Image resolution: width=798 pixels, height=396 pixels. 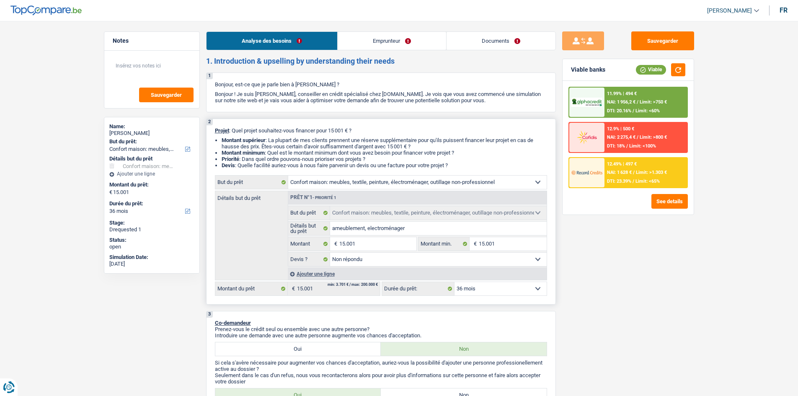 What do you see at coordinates (166, 95) in the screenshot?
I see `span: Sauvegarder` at bounding box center [166, 95].